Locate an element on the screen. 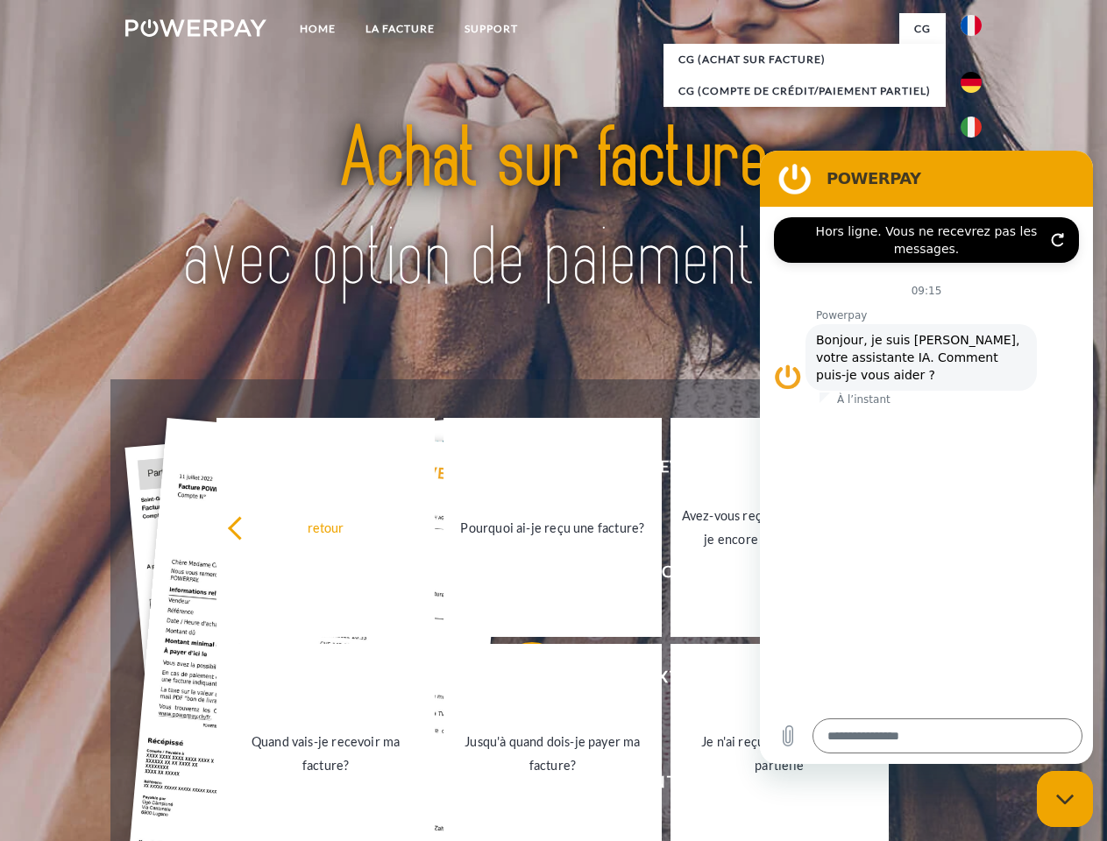  p: Powerpay is located at coordinates (195, 165).